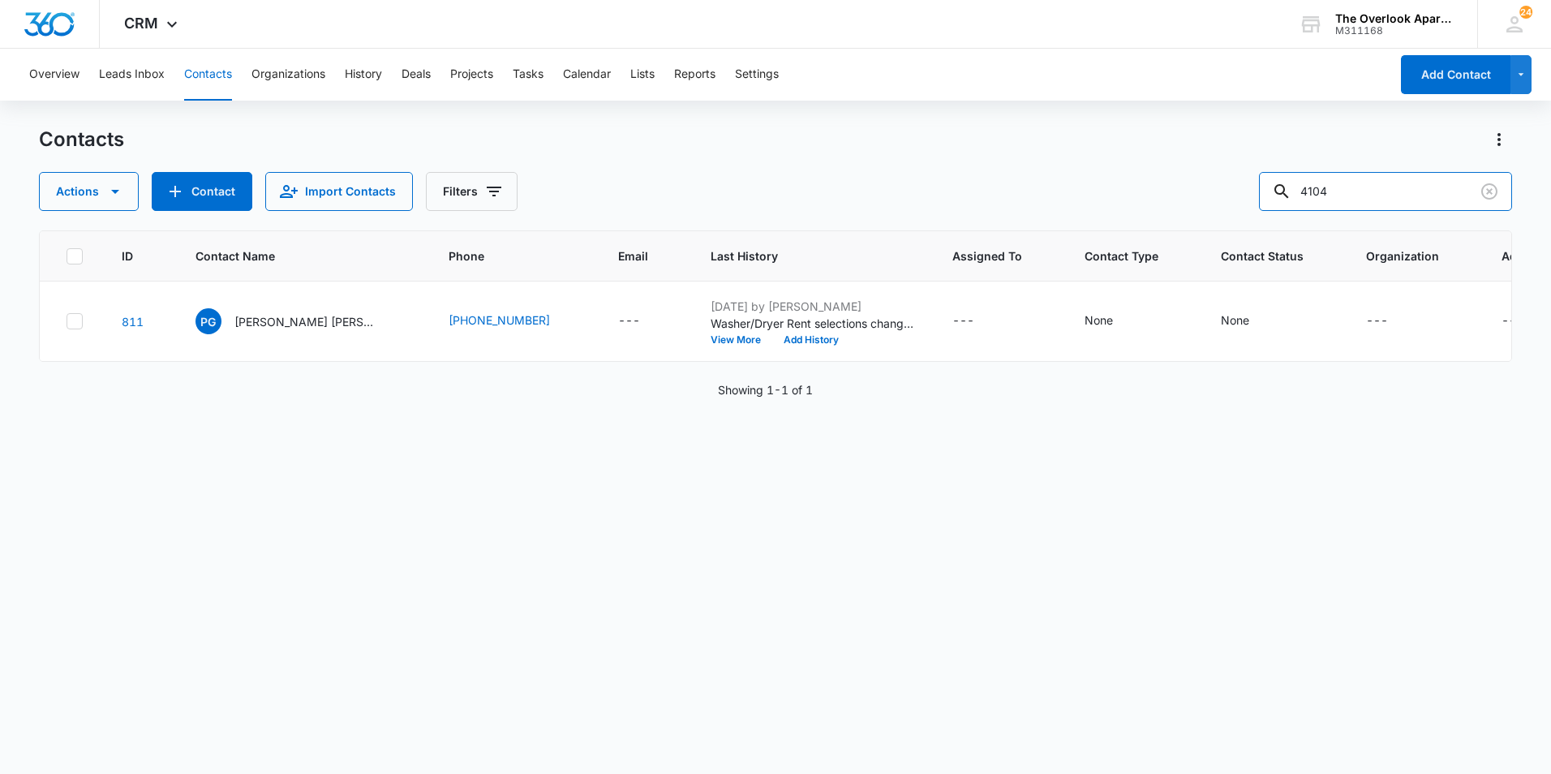 This screenshot has height=774, width=1551. What do you see at coordinates (1395, 19) in the screenshot?
I see `div: account name` at bounding box center [1395, 19].